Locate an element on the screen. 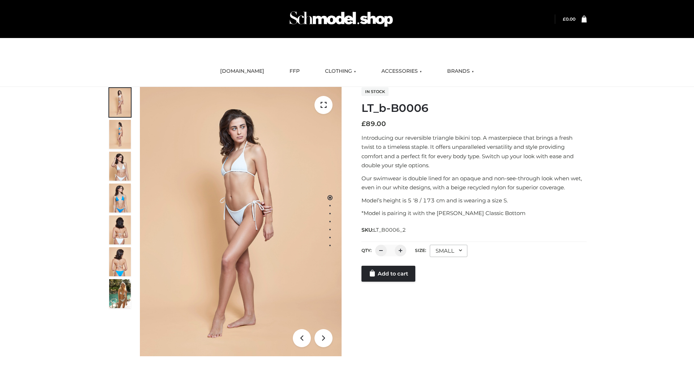 The width and height of the screenshot is (694, 391). img: ArielClassicBikiniTop_CloudNine_AzureSky_OW114ECO_8-scaled.jpg is located at coordinates (120, 261).